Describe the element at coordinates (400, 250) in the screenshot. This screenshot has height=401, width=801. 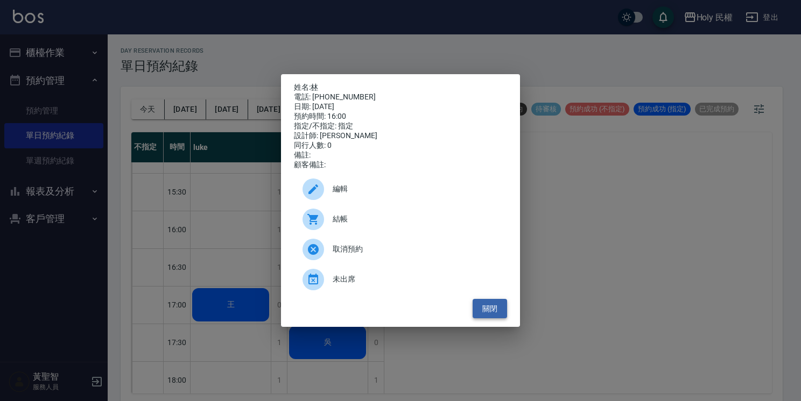
I see `div: 取消預約` at that location.